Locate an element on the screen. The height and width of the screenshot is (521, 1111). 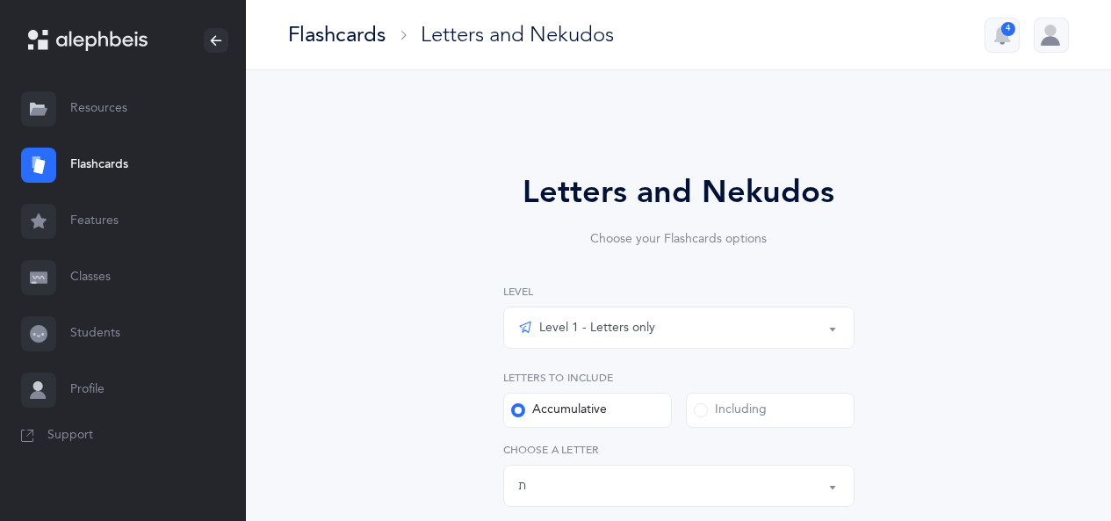
div: Flashcards is located at coordinates (336, 34).